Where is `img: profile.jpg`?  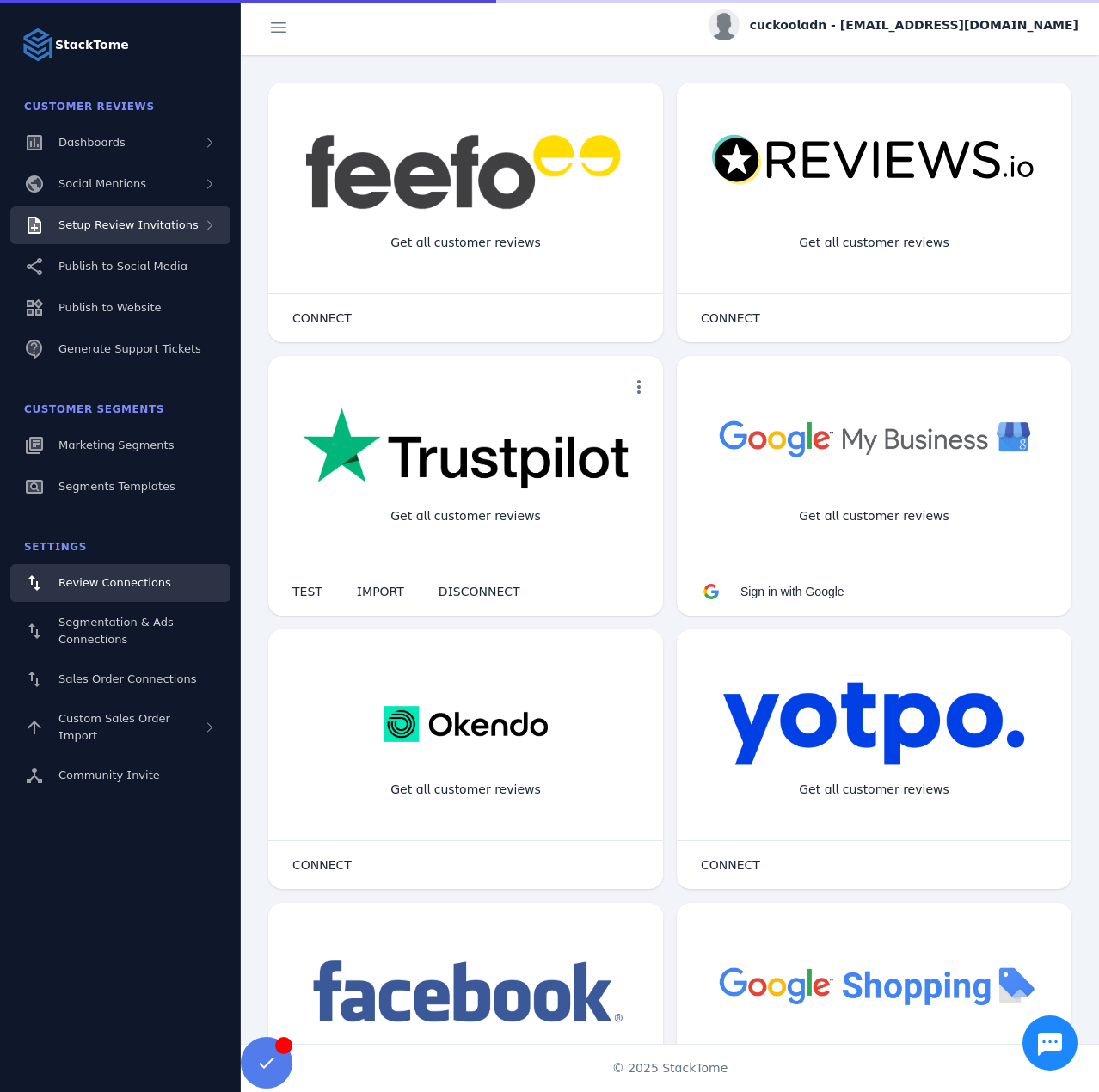 img: profile.jpg is located at coordinates (724, 25).